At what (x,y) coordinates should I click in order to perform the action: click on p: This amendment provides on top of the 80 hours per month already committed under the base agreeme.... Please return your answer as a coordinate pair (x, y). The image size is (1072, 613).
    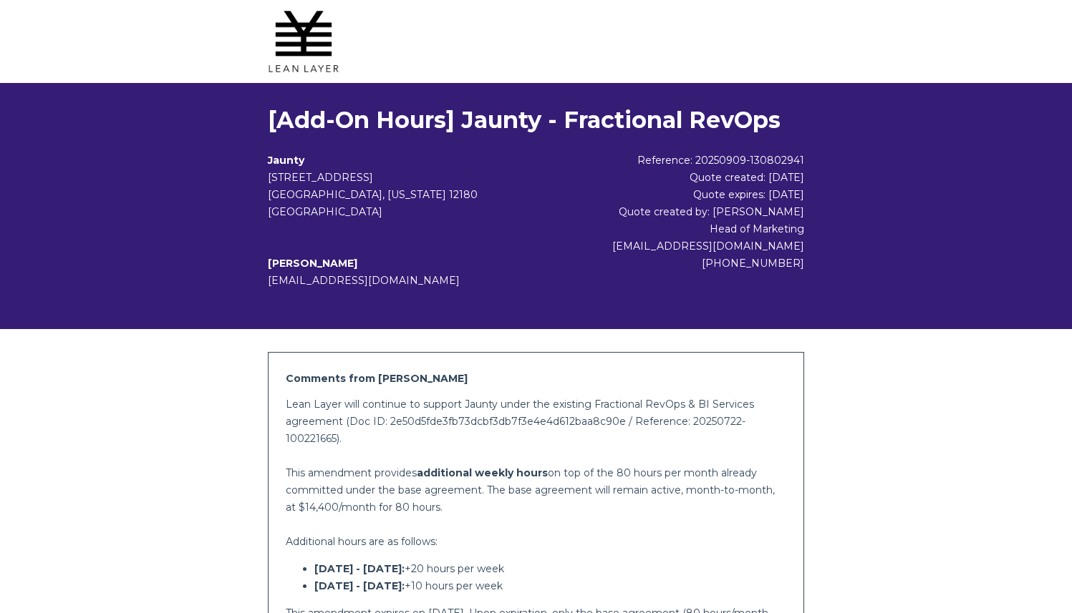
    Looking at the image, I should click on (535, 490).